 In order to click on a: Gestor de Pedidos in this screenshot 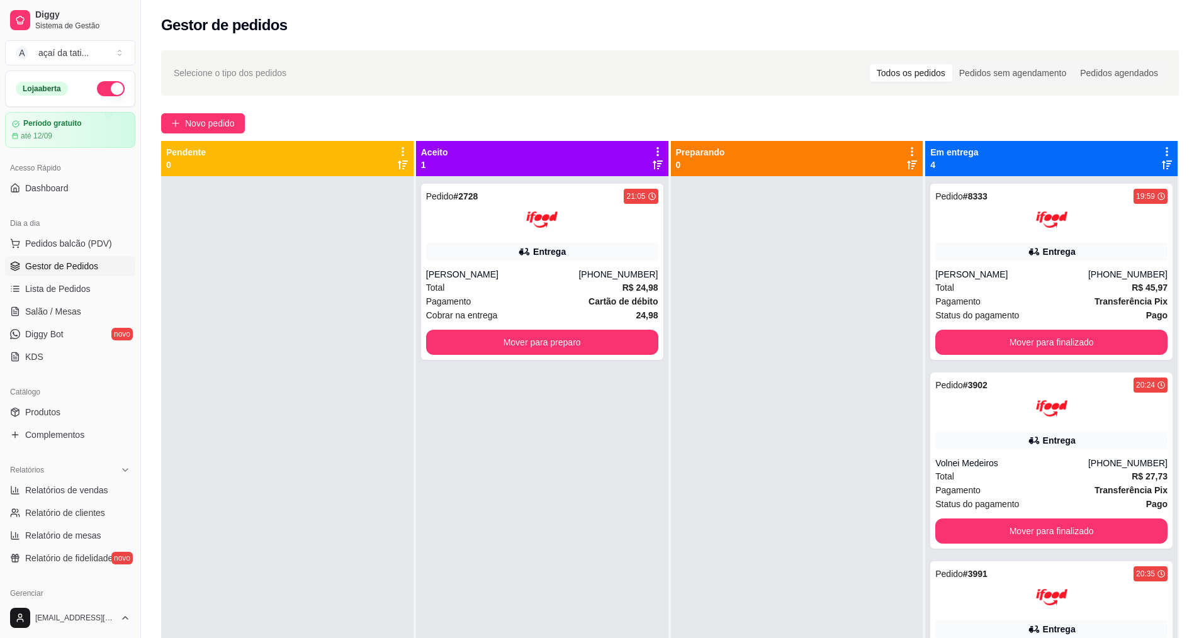, I will do `click(70, 266)`.